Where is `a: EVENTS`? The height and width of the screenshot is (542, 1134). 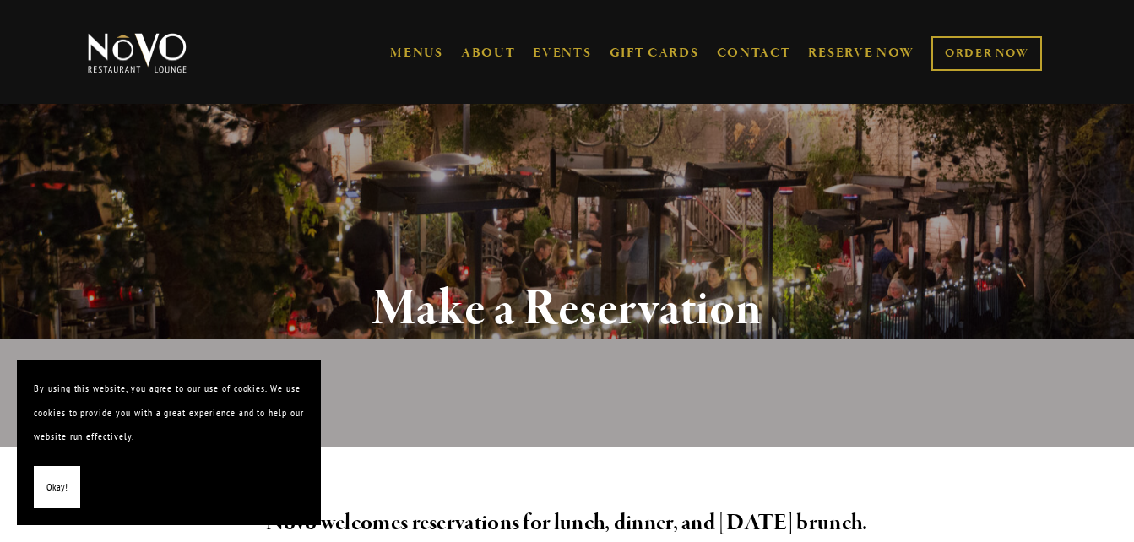
a: EVENTS is located at coordinates (562, 53).